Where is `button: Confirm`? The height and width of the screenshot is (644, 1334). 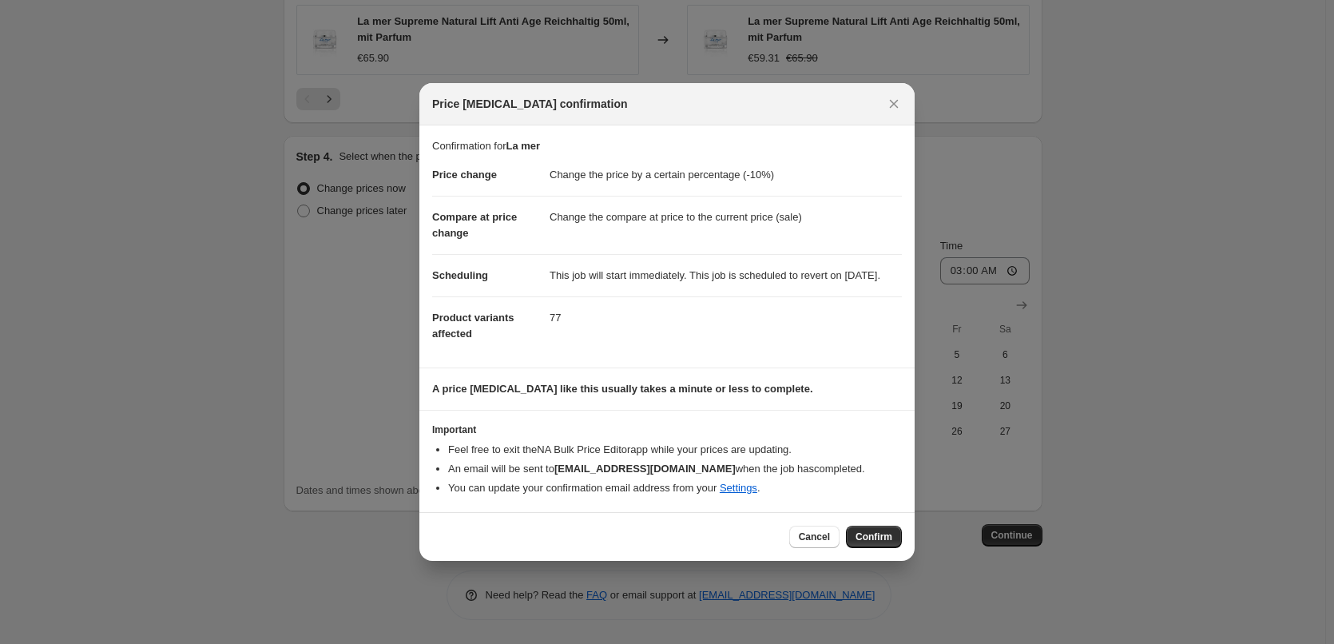
button: Confirm is located at coordinates (874, 537).